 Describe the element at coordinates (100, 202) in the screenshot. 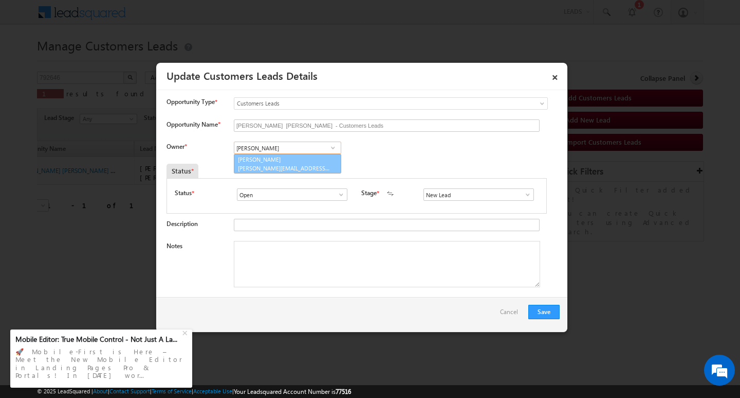

I see `textarea: Type your message and hit 'Enter'` at that location.